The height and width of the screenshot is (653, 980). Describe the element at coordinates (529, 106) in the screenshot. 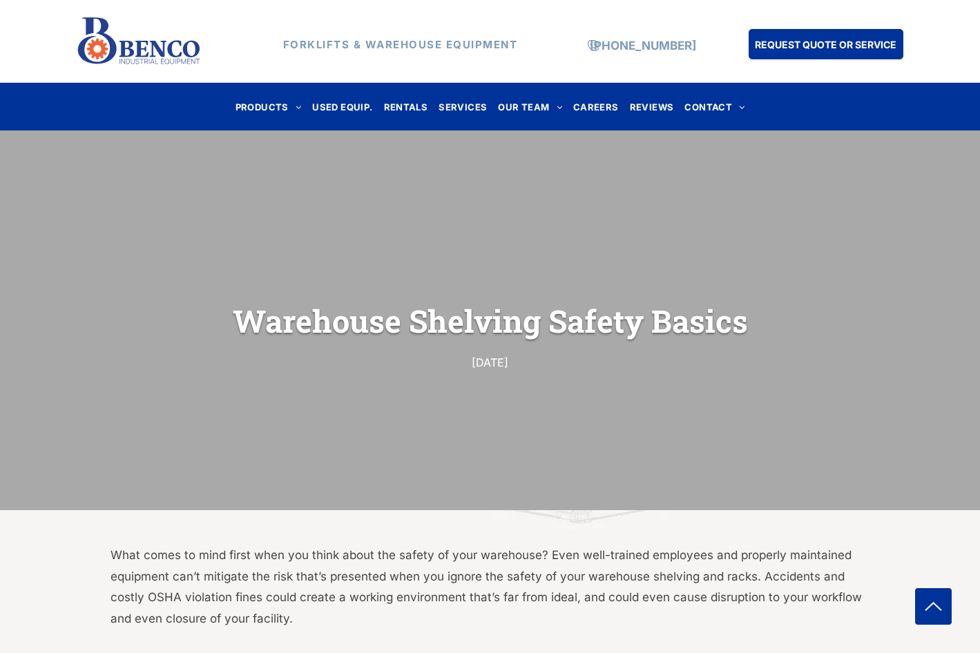

I see `a: OUR TEAM` at that location.